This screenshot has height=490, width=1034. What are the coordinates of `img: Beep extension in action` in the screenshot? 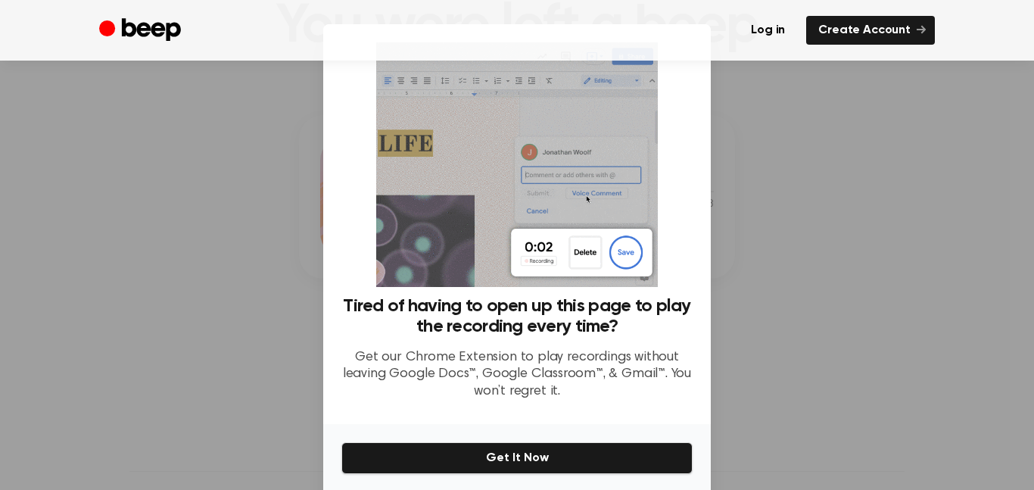 It's located at (516, 164).